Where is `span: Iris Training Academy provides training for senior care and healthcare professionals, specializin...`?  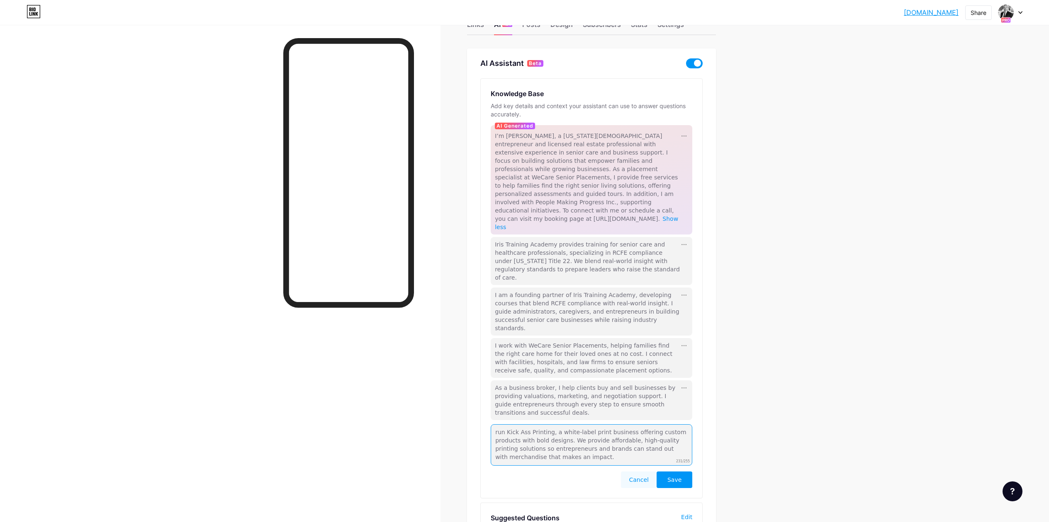 span: Iris Training Academy provides training for senior care and healthcare professionals, specializin... is located at coordinates (587, 261).